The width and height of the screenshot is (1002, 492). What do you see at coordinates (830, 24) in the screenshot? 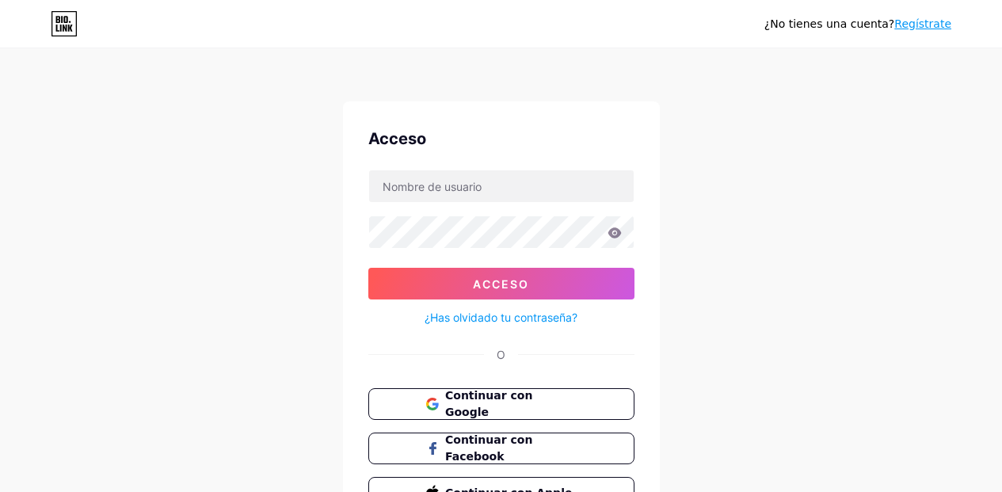
I see `font: ¿No tienes una cuenta?` at bounding box center [830, 24].